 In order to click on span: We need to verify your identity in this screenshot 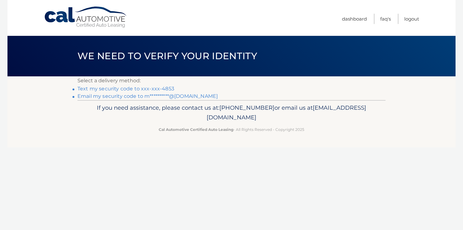, I will do `click(167, 56)`.